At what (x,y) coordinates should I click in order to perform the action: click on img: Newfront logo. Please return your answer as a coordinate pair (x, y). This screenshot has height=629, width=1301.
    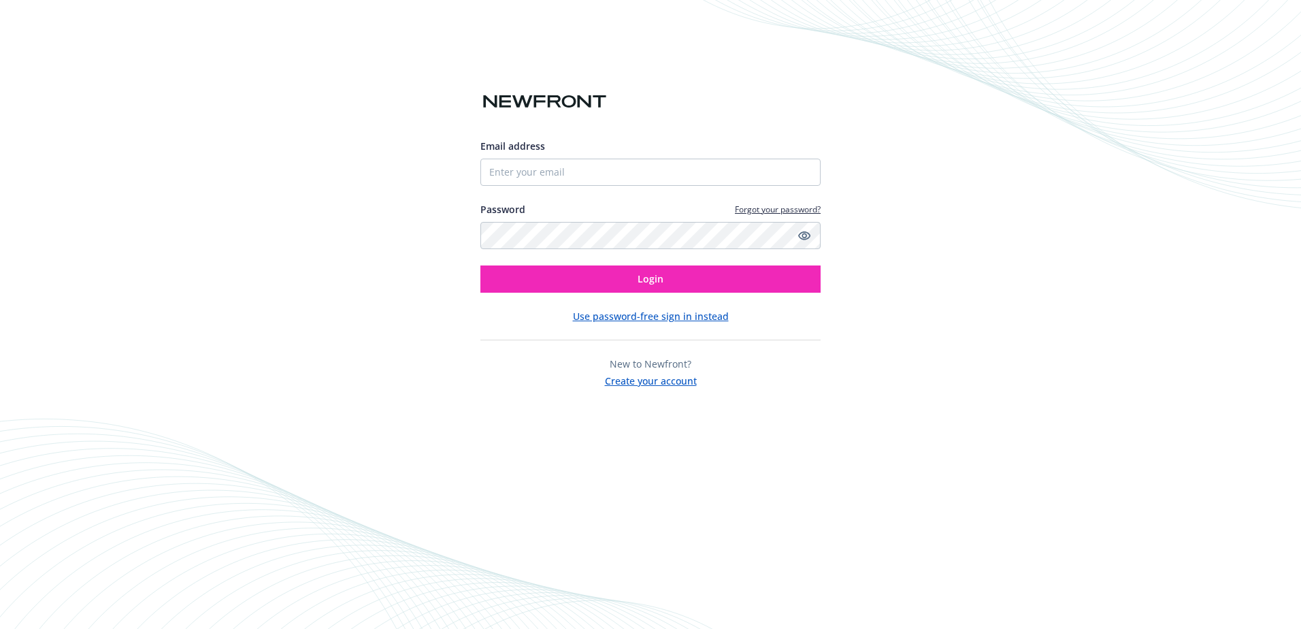
    Looking at the image, I should click on (544, 101).